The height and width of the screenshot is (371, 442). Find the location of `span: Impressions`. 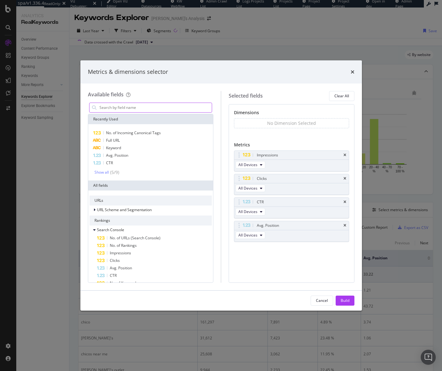

span: Impressions is located at coordinates (120, 253).